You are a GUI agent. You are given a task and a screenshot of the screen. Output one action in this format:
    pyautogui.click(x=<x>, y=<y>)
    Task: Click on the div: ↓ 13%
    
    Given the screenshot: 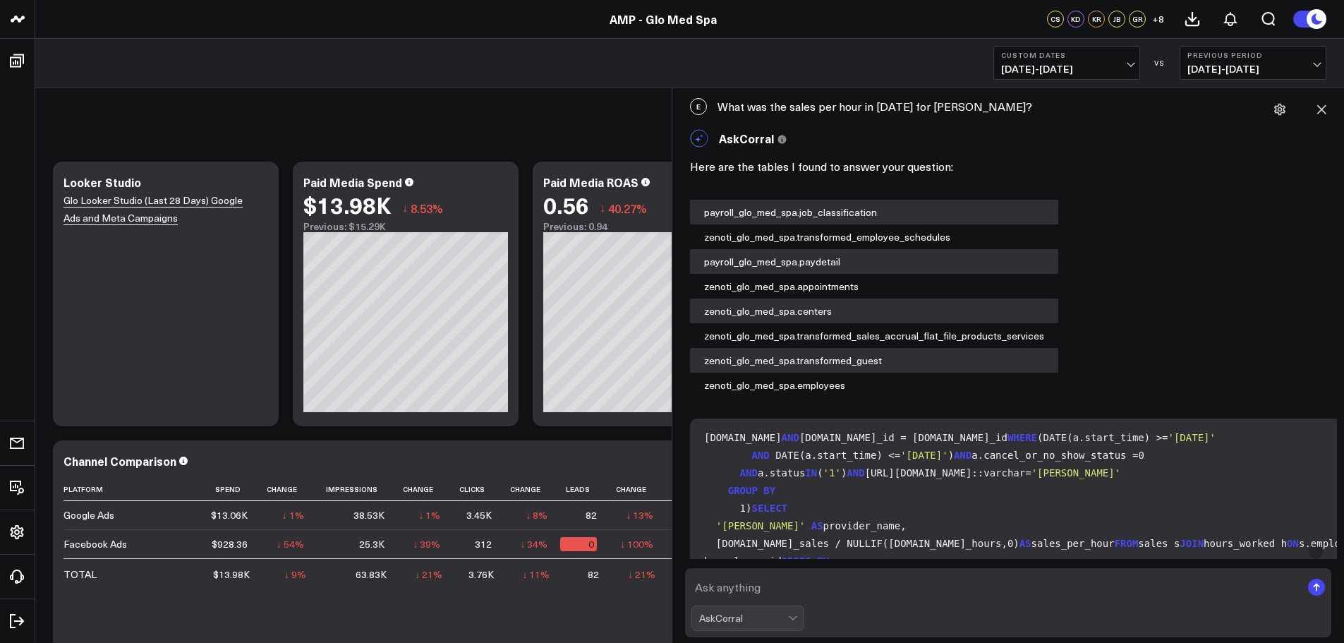 What is the action you would take?
    pyautogui.click(x=639, y=515)
    